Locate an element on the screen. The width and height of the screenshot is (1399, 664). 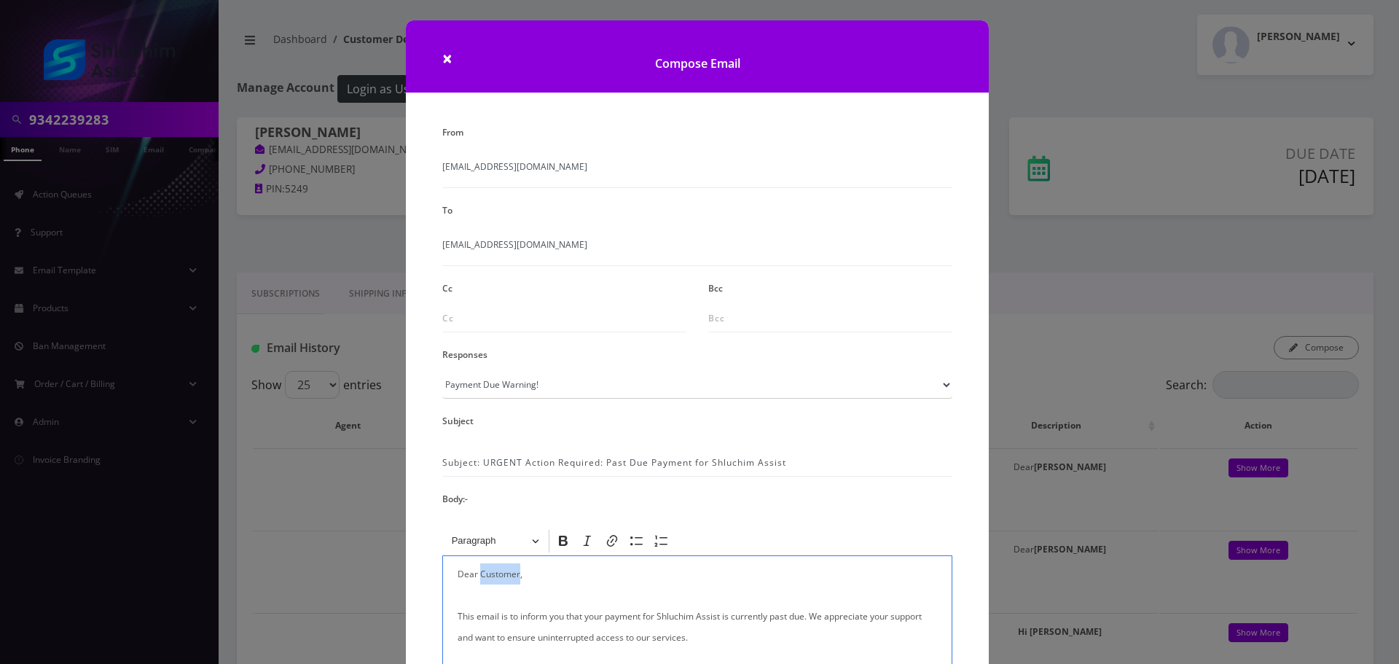
label: Bcc is located at coordinates (715, 288).